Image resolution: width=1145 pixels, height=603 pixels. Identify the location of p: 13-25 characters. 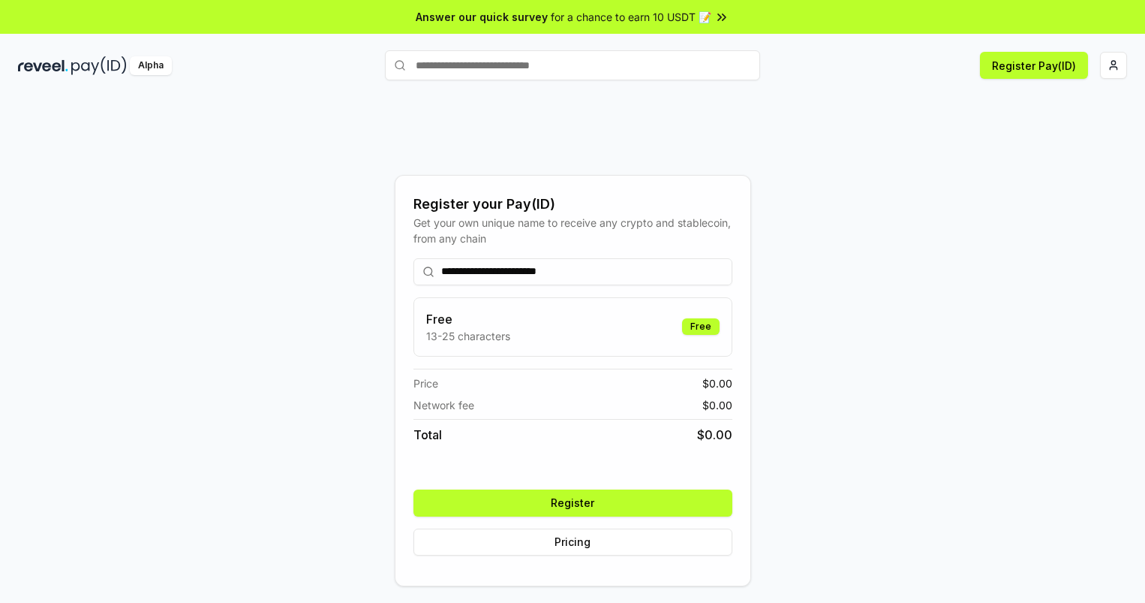
(468, 336).